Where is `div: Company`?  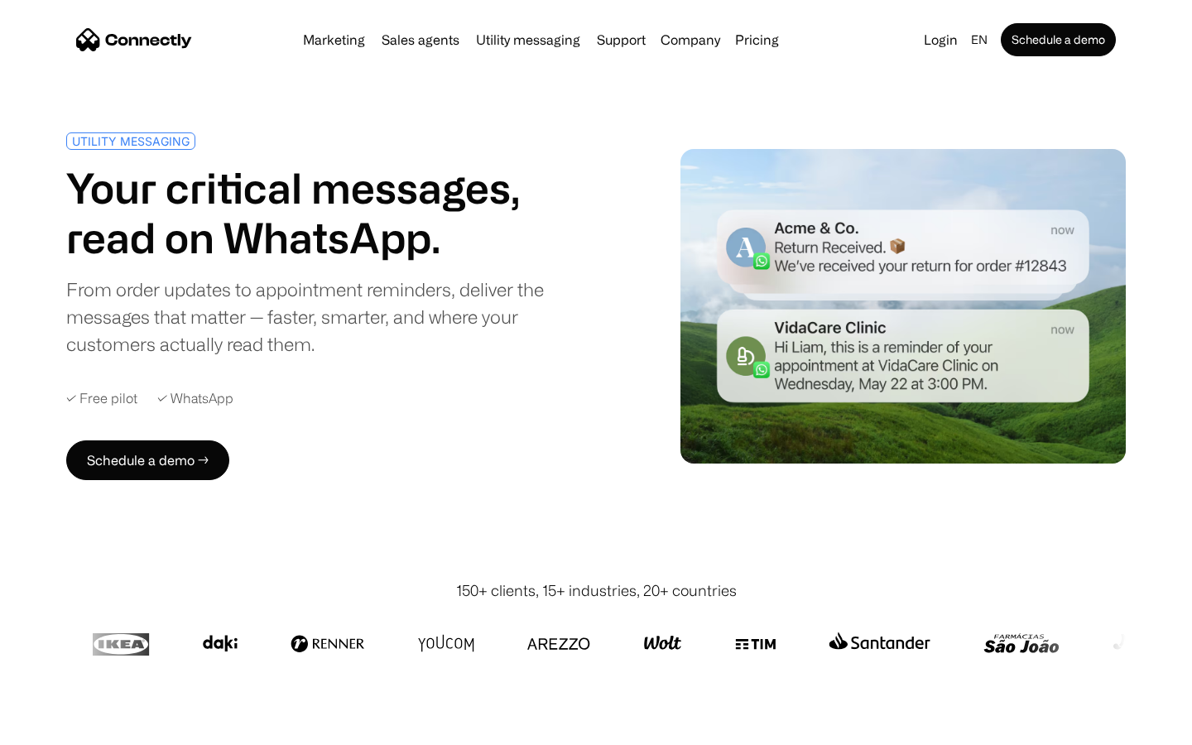 div: Company is located at coordinates (690, 40).